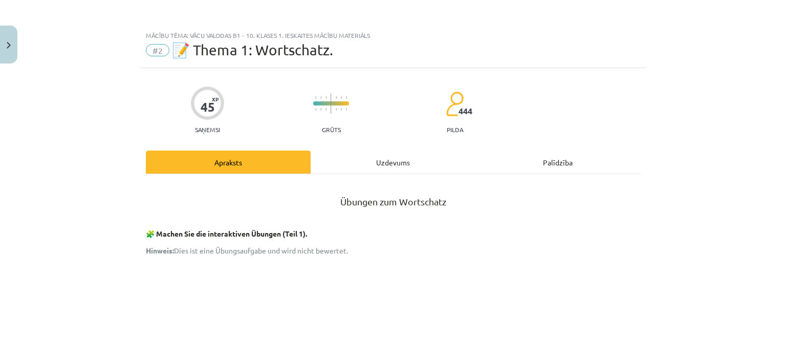 The height and width of the screenshot is (360, 786). I want to click on span: Dies ist eine Übungsaufgabe und wird nicht bewertet., so click(247, 250).